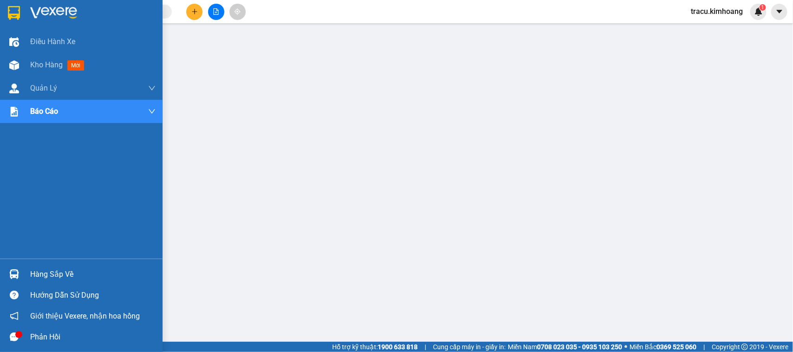  What do you see at coordinates (44, 111) in the screenshot?
I see `span: Báo cáo` at bounding box center [44, 111].